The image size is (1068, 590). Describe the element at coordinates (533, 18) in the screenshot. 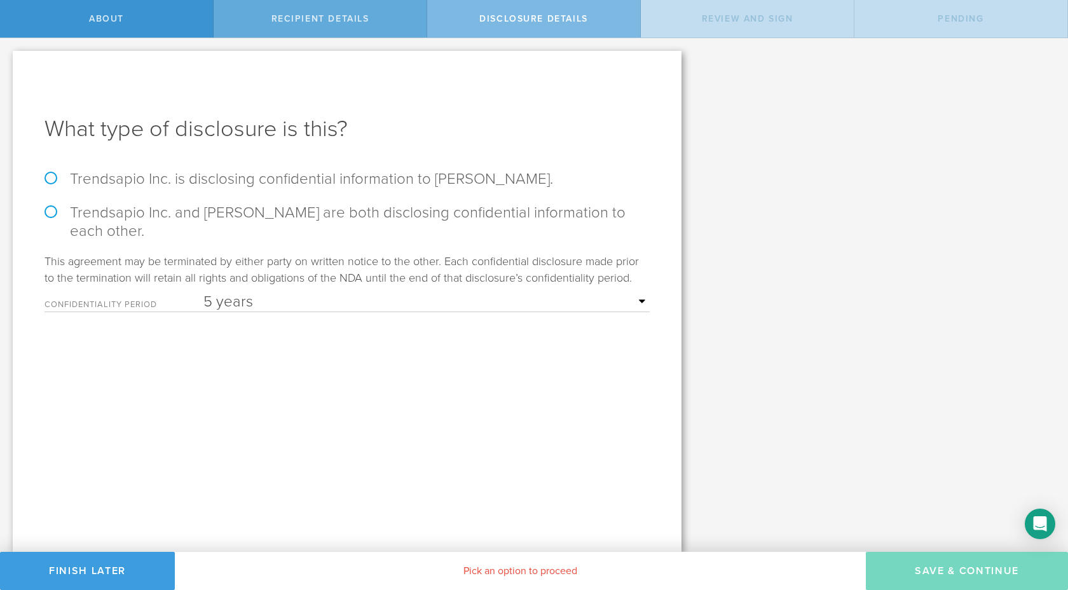

I see `span: Disclosure details` at that location.